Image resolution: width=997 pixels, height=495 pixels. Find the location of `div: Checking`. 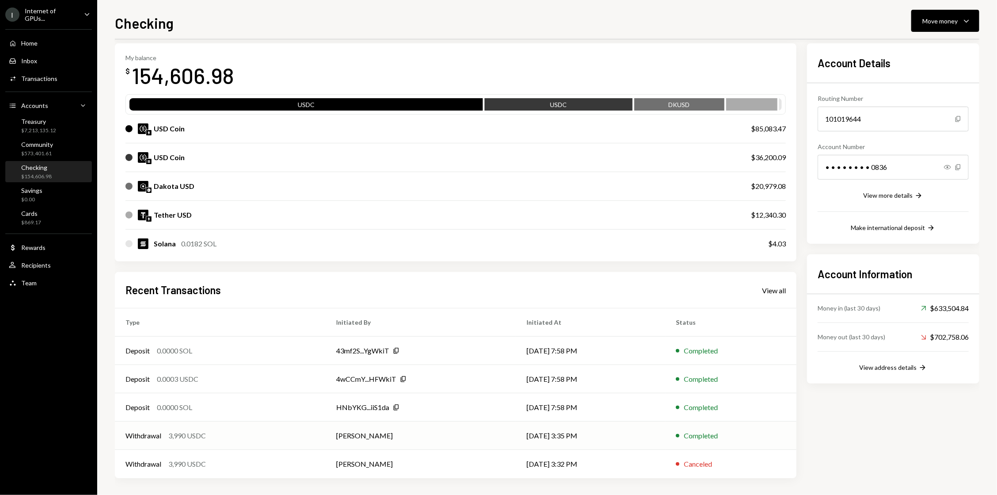

div: Checking is located at coordinates (36, 167).